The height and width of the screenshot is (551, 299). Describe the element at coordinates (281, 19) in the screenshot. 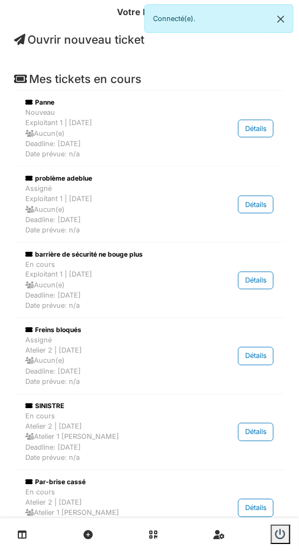

I see `button: Close` at that location.